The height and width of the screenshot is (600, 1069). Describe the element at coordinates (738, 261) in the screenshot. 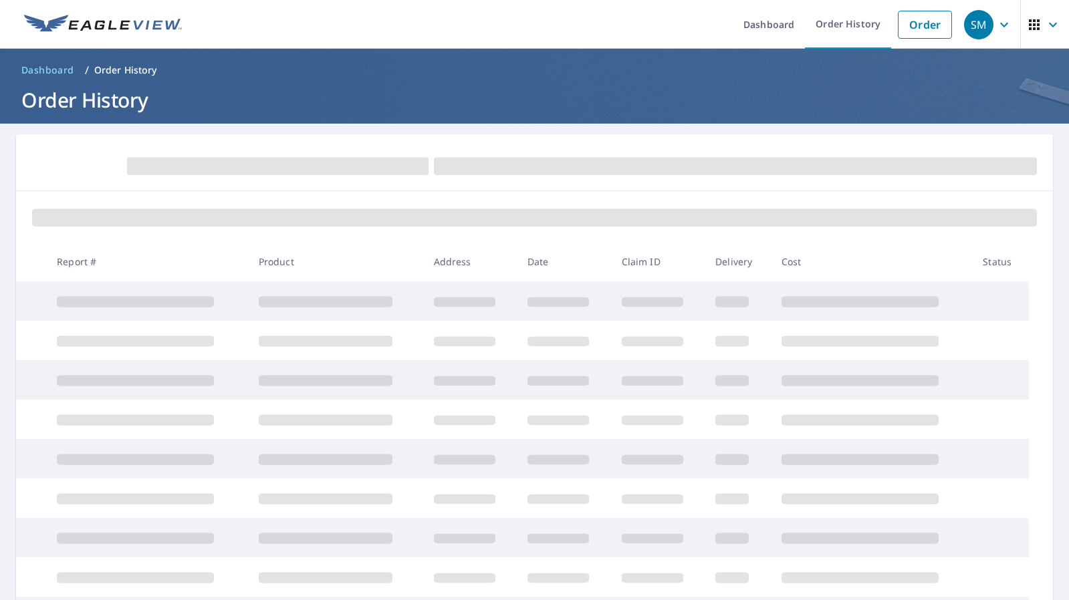

I see `th: Delivery` at that location.